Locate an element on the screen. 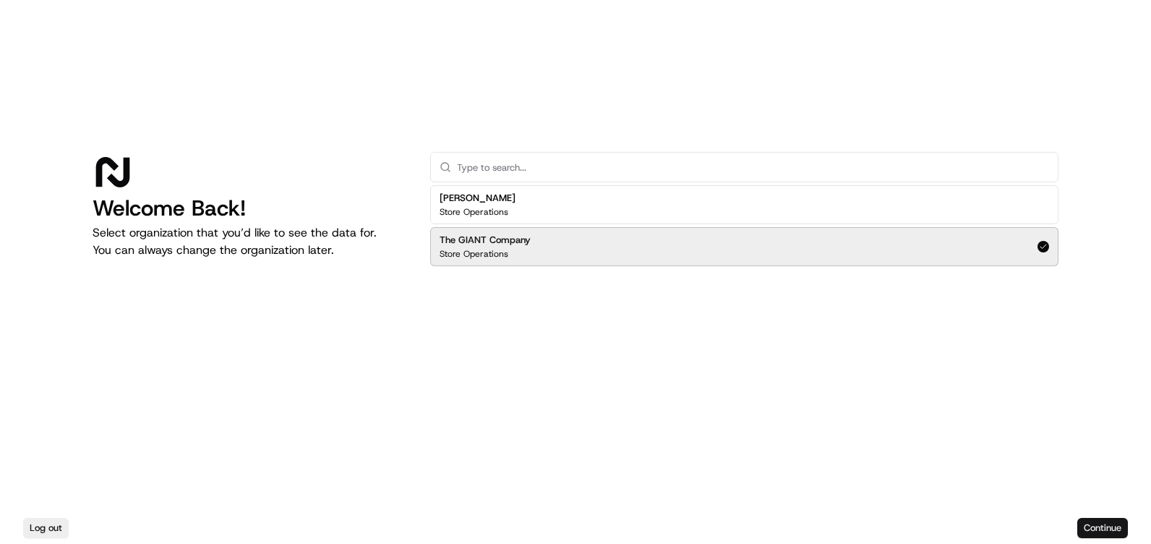 This screenshot has height=544, width=1151. button: Log out is located at coordinates (46, 528).